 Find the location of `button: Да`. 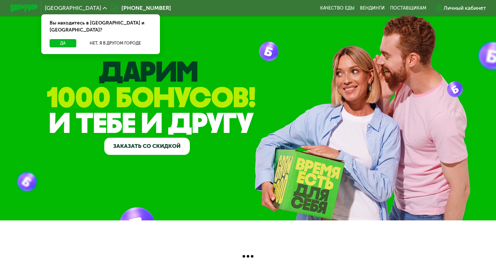

button: Да is located at coordinates (63, 43).